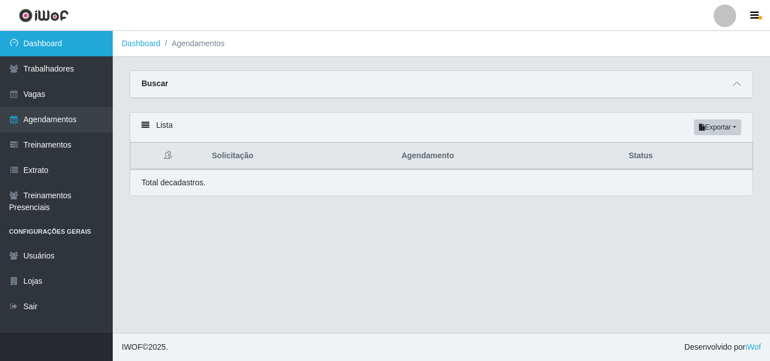 Image resolution: width=770 pixels, height=361 pixels. I want to click on strong: Buscar, so click(154, 83).